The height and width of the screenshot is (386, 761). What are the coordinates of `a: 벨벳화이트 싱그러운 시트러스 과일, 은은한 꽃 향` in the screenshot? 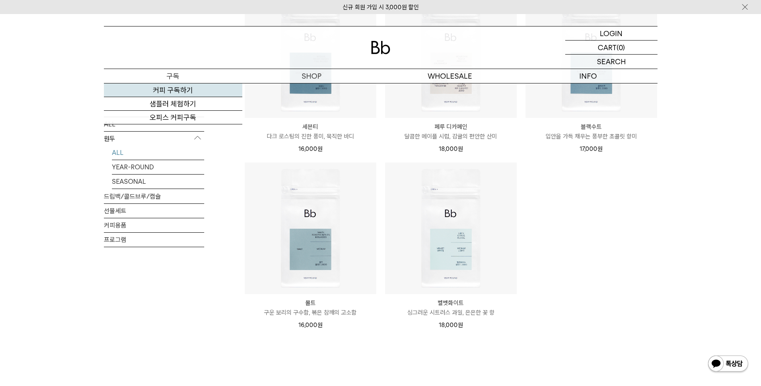 It's located at (451, 308).